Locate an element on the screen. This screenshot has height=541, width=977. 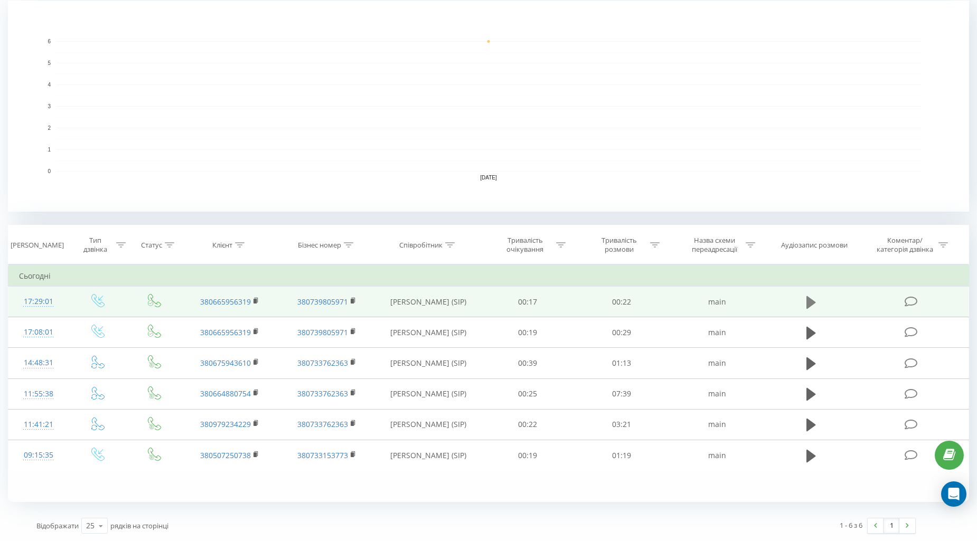
span: рядків на сторінці is located at coordinates (139, 526).